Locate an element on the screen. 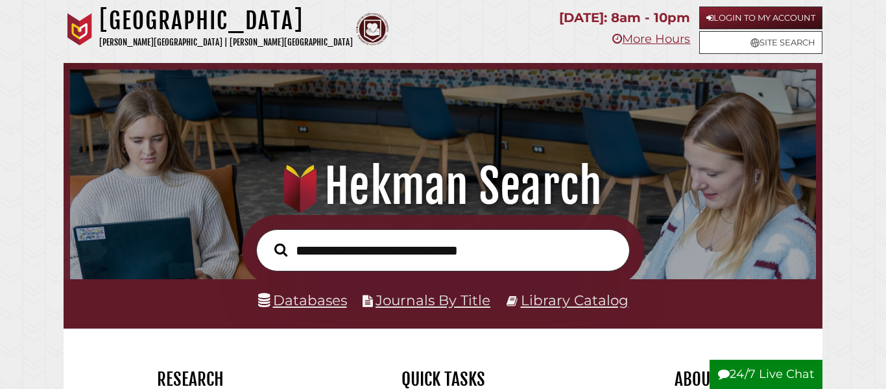 The width and height of the screenshot is (886, 389). a: More Hours is located at coordinates (652, 39).